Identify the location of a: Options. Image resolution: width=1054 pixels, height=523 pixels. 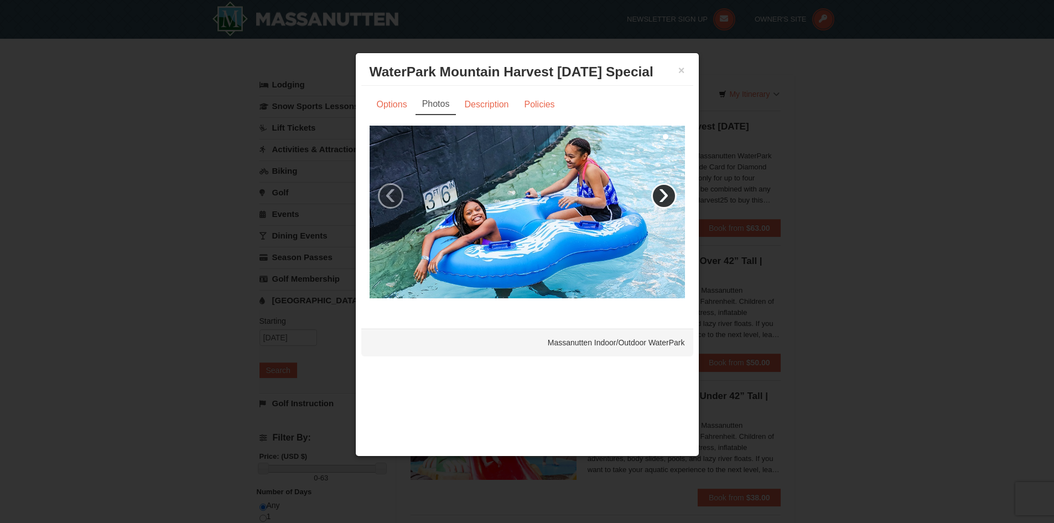
(392, 105).